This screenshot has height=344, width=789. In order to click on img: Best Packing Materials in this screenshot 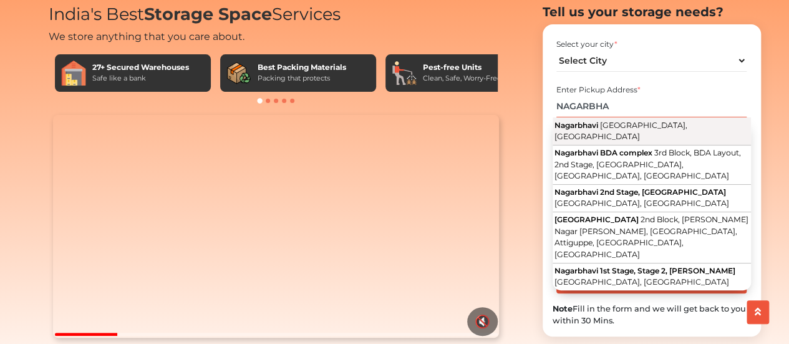, I will do `click(239, 73)`.